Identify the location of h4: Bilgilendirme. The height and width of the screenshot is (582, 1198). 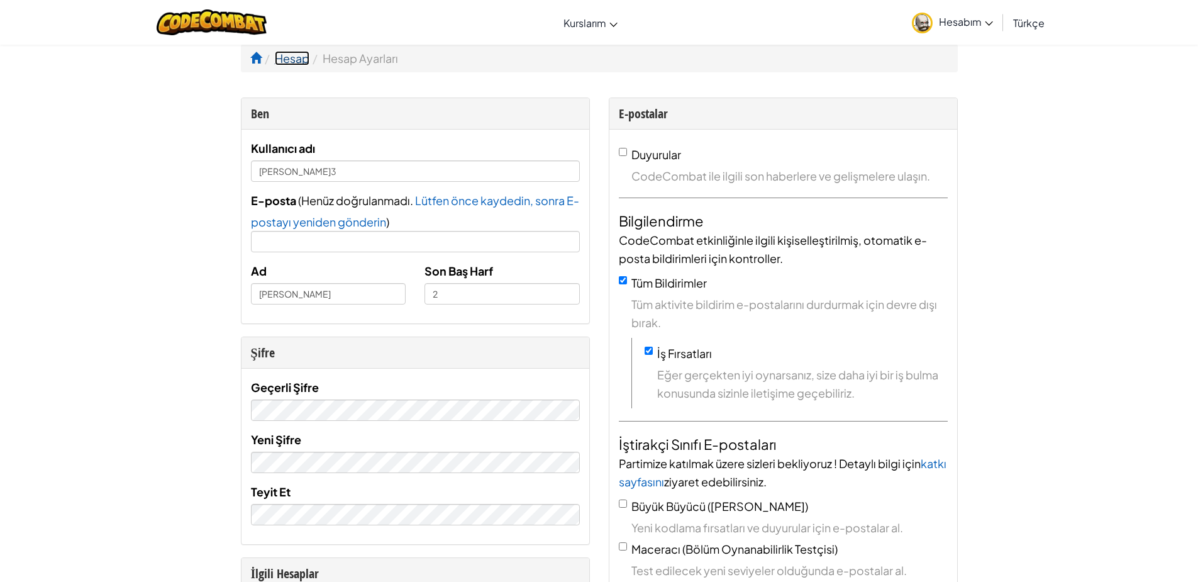
(783, 221).